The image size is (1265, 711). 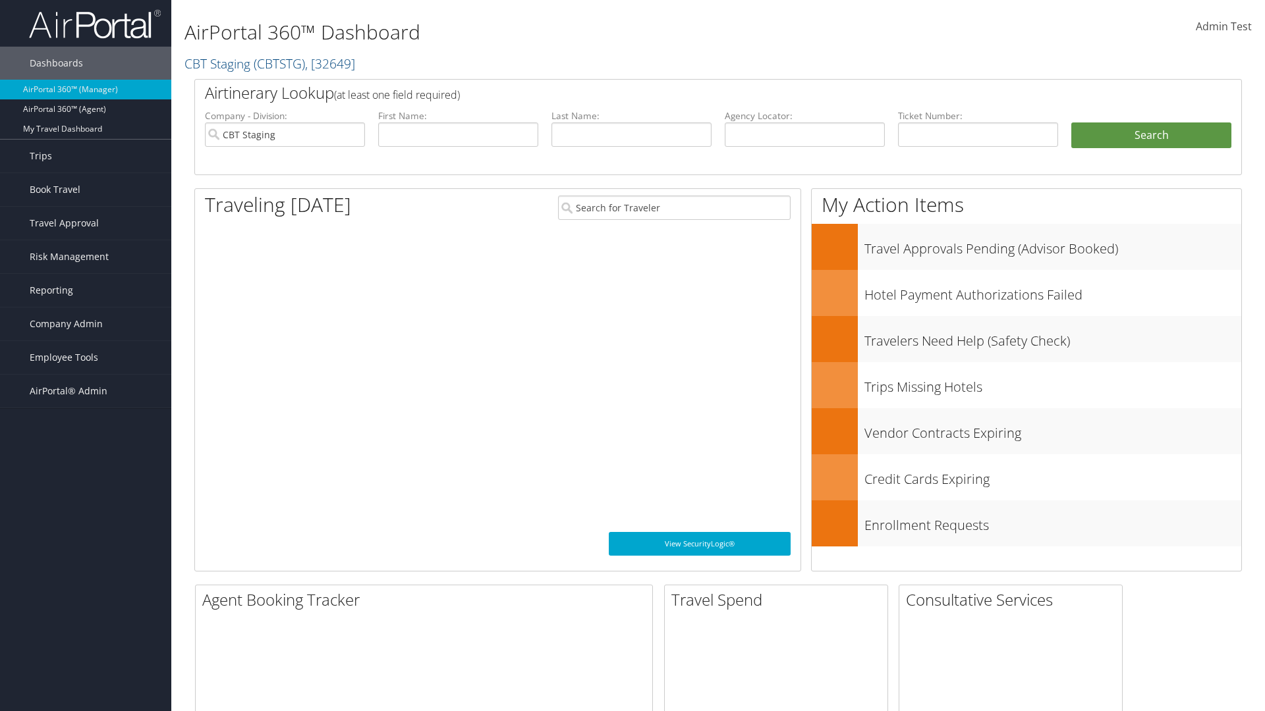 What do you see at coordinates (269, 63) in the screenshot?
I see `a: CBT Staging` at bounding box center [269, 63].